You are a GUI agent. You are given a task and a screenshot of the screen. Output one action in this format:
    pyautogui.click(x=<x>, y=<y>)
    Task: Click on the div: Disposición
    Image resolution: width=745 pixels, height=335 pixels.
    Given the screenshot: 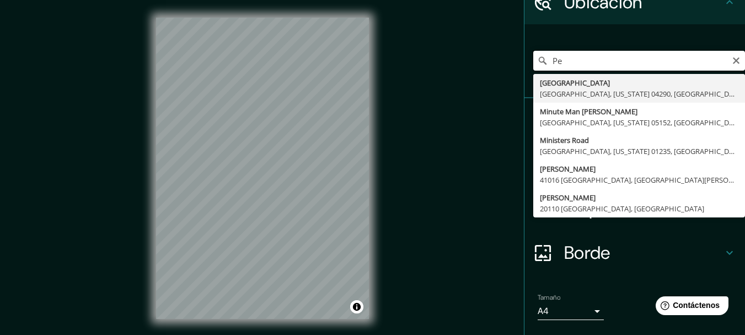 What is the action you would take?
    pyautogui.click(x=635, y=208)
    